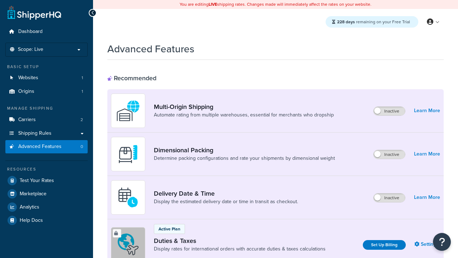  Describe the element at coordinates (47, 91) in the screenshot. I see `li: Origins` at that location.